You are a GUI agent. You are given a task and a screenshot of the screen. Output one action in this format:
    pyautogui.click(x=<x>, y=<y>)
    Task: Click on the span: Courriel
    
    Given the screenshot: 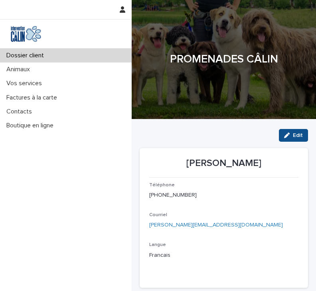 What is the action you would take?
    pyautogui.click(x=158, y=215)
    